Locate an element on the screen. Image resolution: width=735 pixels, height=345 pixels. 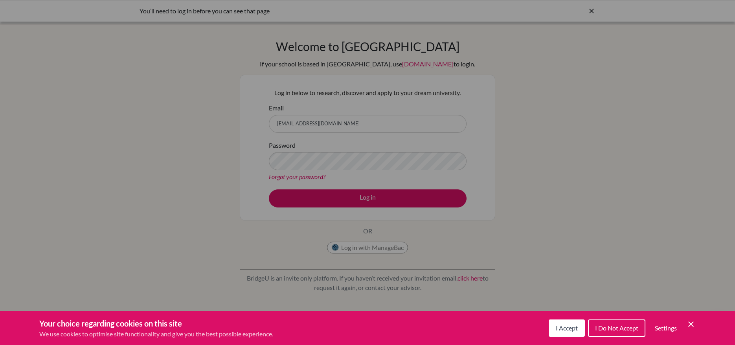
button: I Accept is located at coordinates (567, 328).